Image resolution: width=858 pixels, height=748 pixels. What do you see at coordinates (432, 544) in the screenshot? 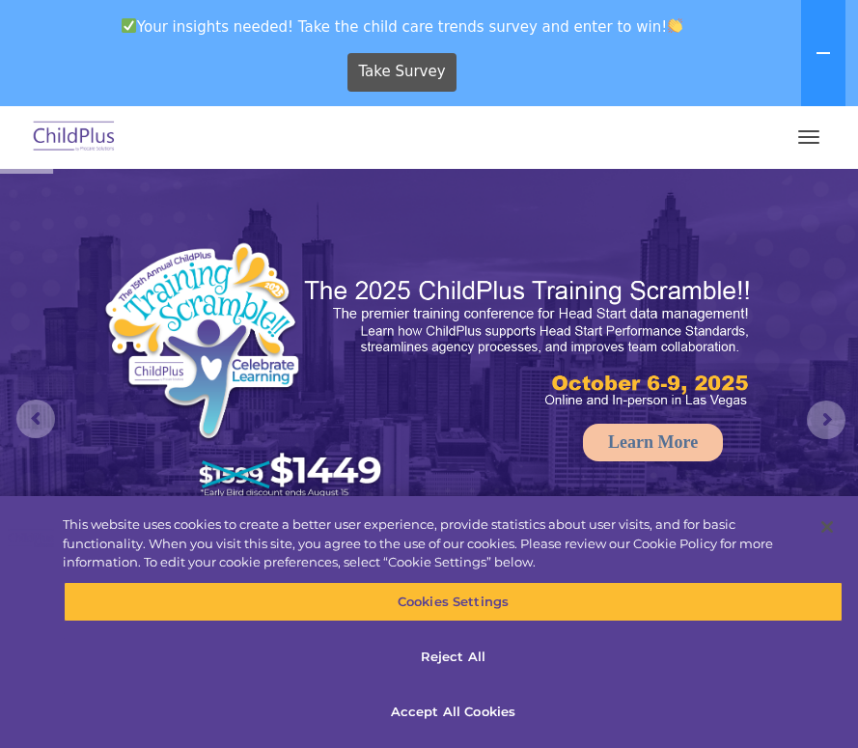
I see `div: This website uses cookies to create a better user experience, provide statistics about user visit...` at bounding box center [432, 544].